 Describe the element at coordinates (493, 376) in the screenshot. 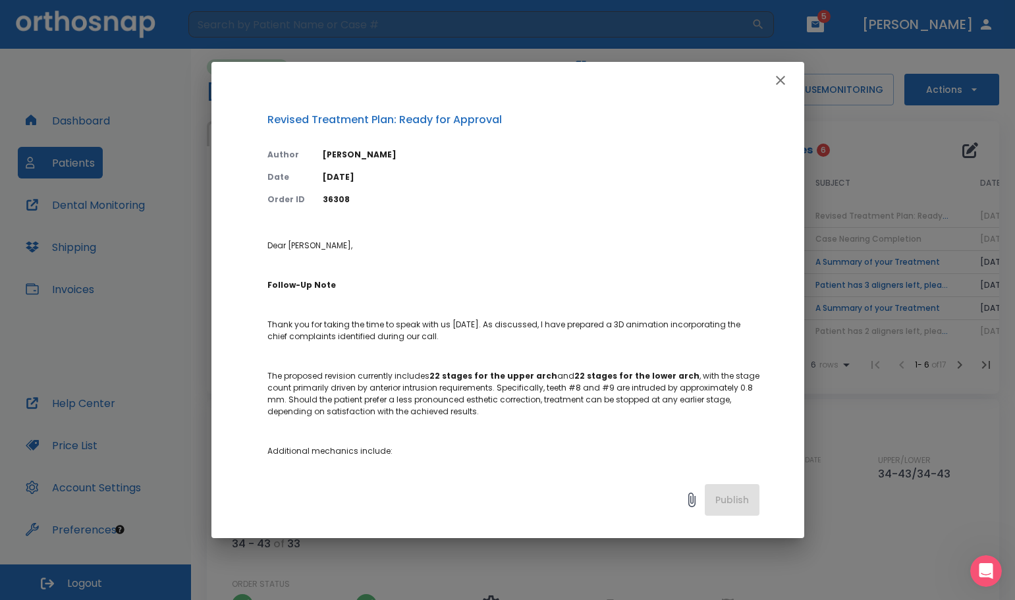

I see `strong: 22 stages for the upper arch` at that location.